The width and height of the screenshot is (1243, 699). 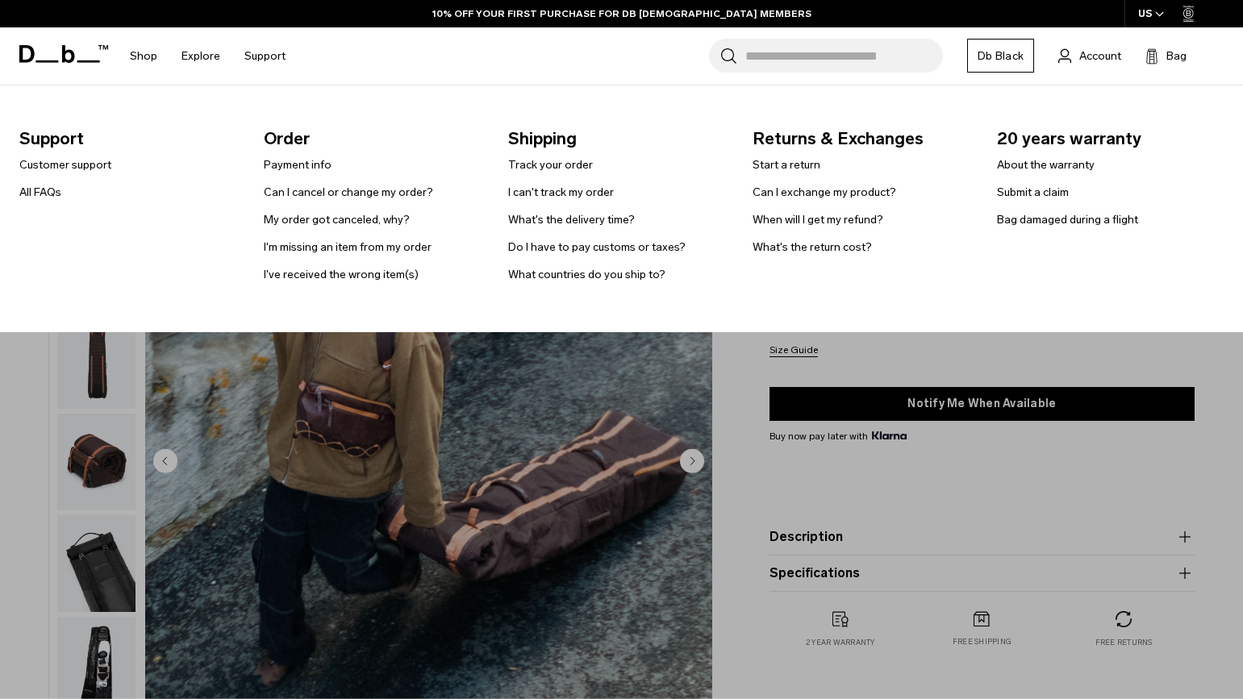 I want to click on a: Can I exchange my product?, so click(x=824, y=192).